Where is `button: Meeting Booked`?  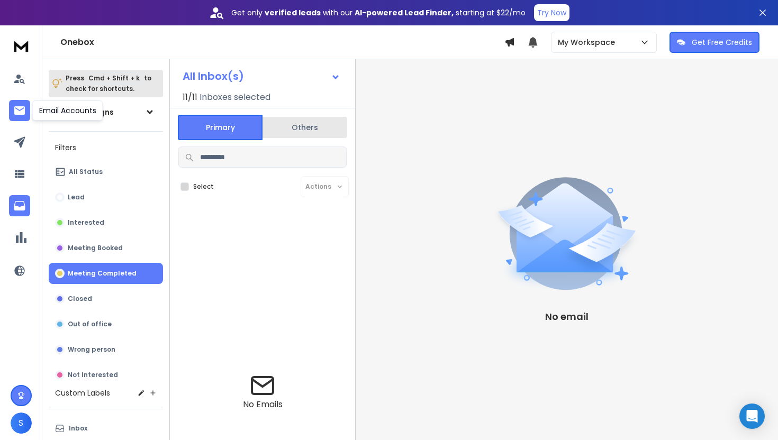 button: Meeting Booked is located at coordinates (106, 248).